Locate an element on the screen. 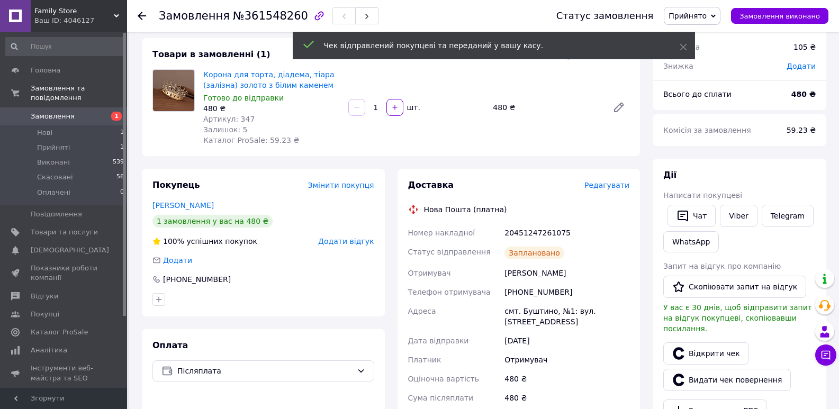 Image resolution: width=839 pixels, height=409 pixels. span: Прийняті is located at coordinates (53, 148).